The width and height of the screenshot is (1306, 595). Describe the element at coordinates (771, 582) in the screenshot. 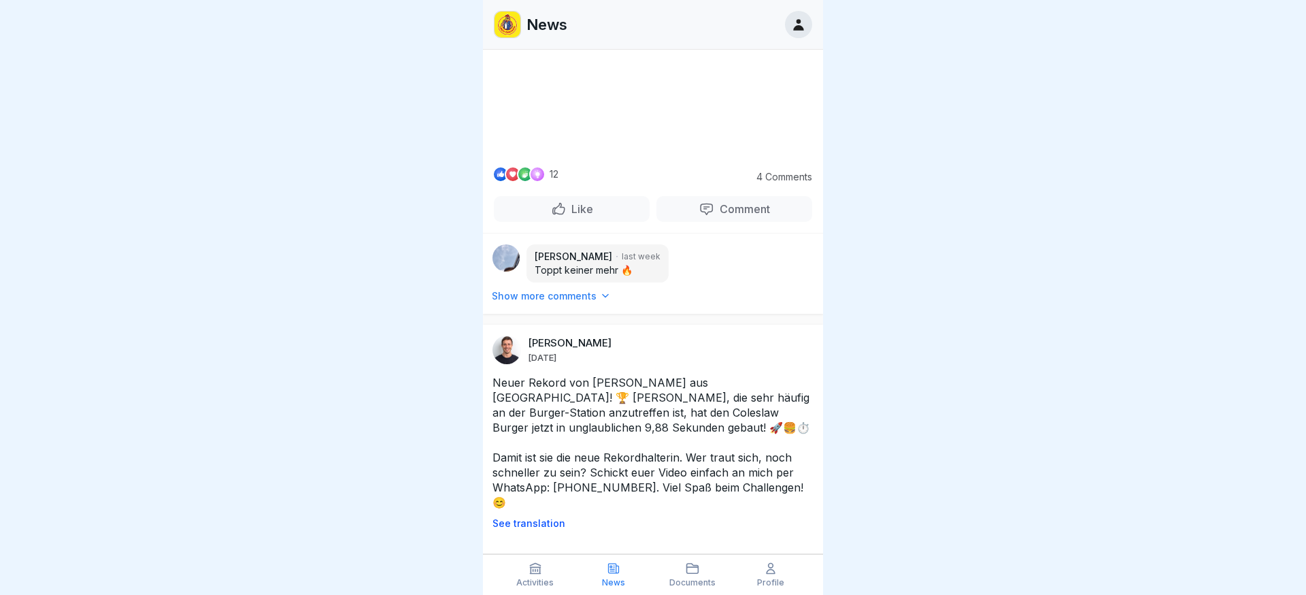

I see `p: Profile` at that location.